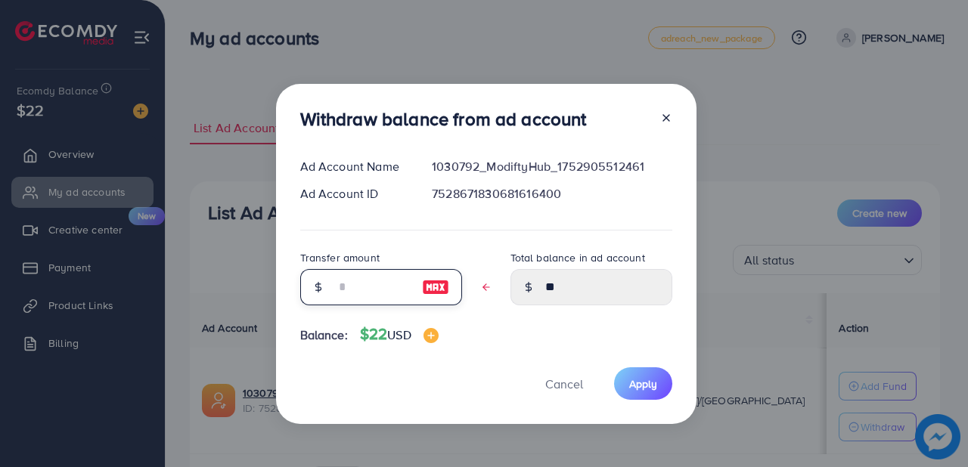  What do you see at coordinates (551, 194) in the screenshot?
I see `div: 7528671830681616400` at bounding box center [551, 194].